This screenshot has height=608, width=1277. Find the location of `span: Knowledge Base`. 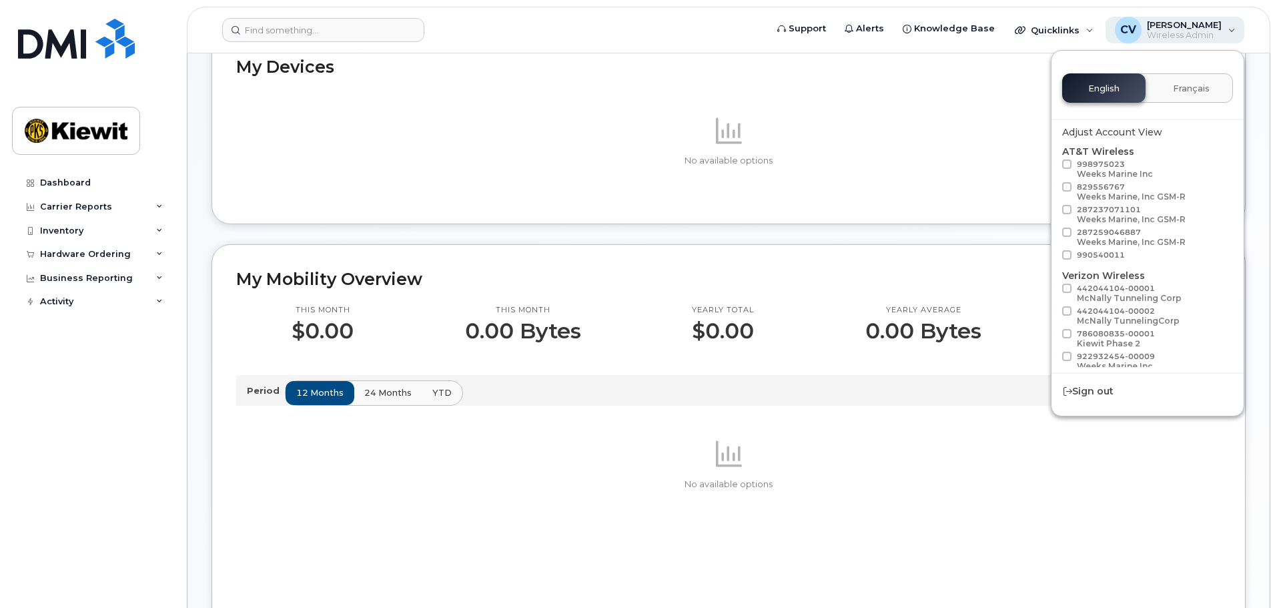

span: Knowledge Base is located at coordinates (954, 29).